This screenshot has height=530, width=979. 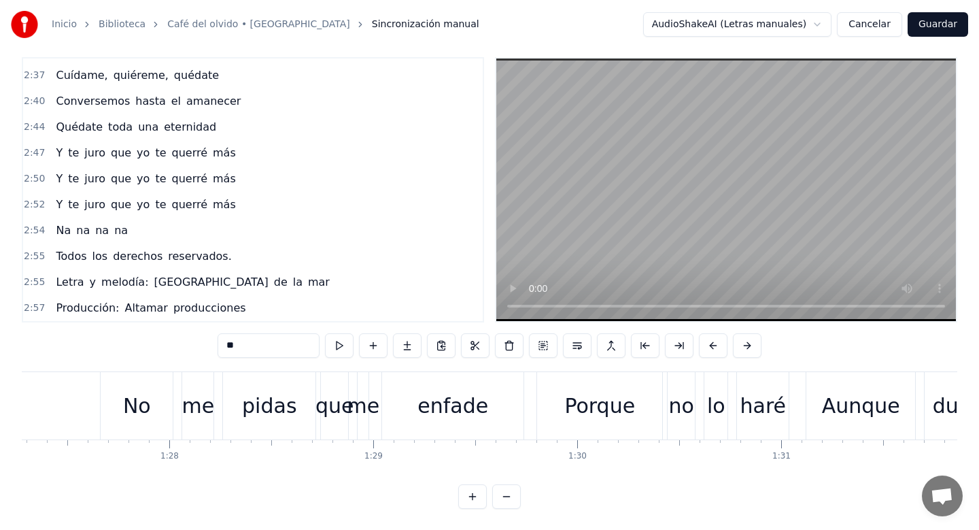 What do you see at coordinates (190, 126) in the screenshot?
I see `span: eternidad` at bounding box center [190, 126].